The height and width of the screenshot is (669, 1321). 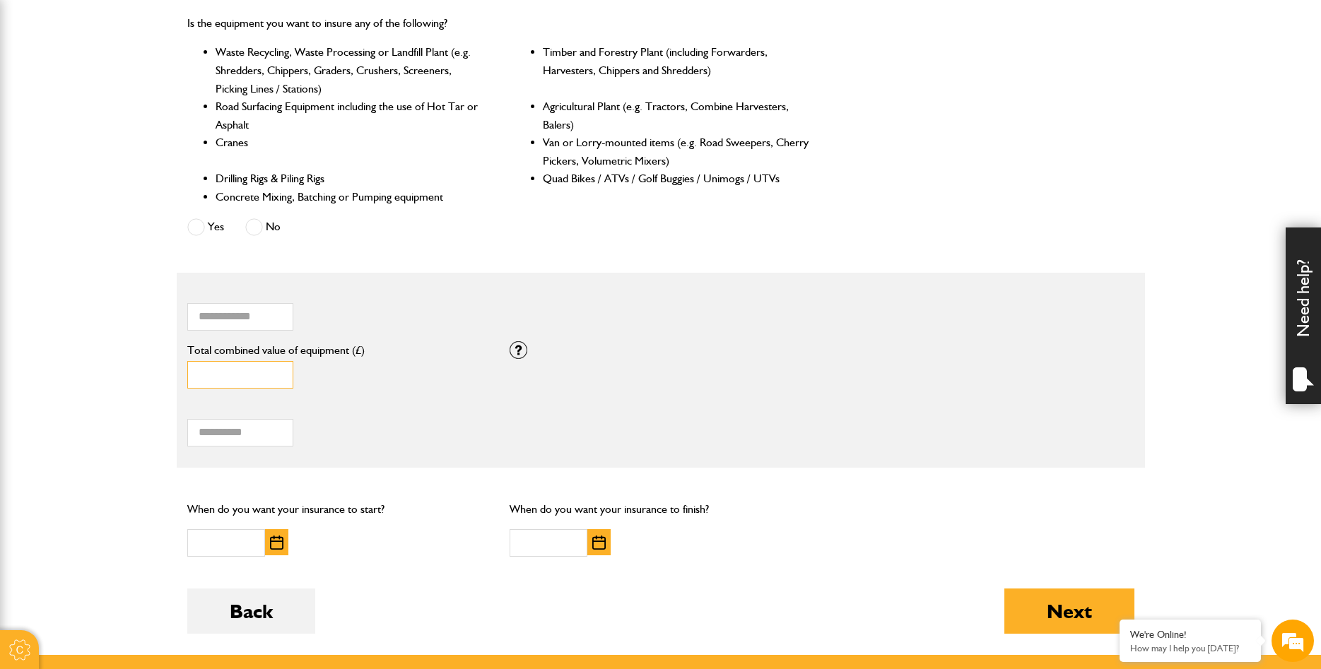 I want to click on p: When do you want your insurance to finish?, so click(x=660, y=510).